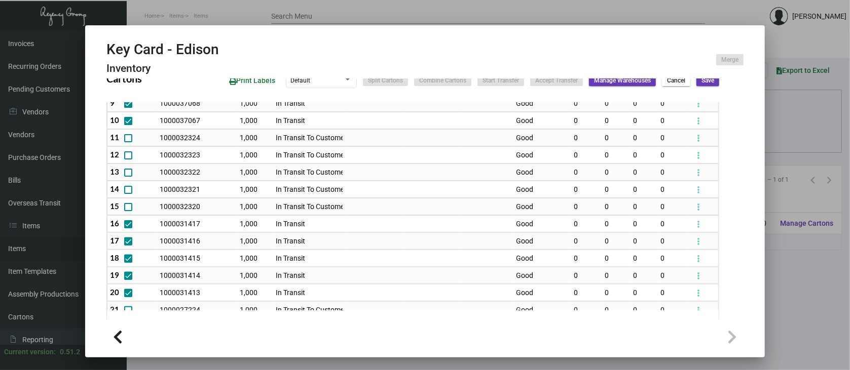  Describe the element at coordinates (442, 81) in the screenshot. I see `button: Combine Cartons` at that location.